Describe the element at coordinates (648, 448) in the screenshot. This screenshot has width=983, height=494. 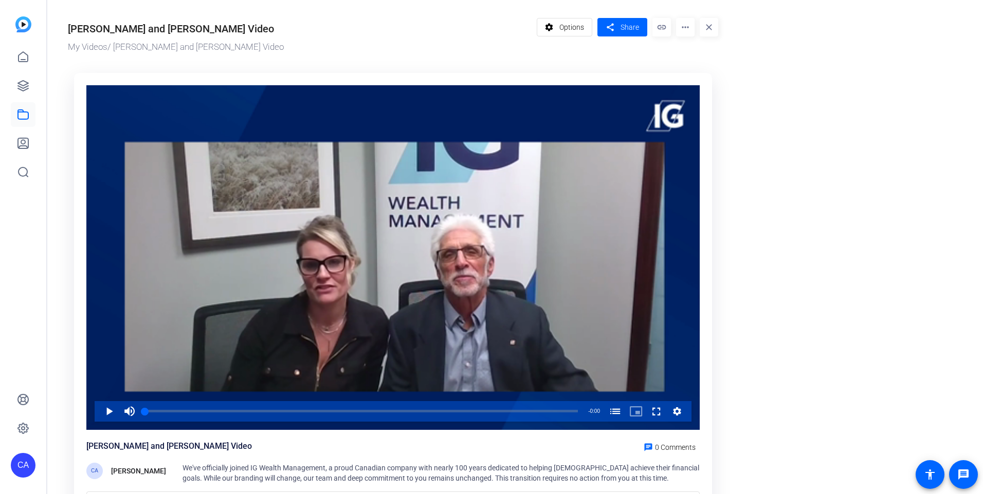
I see `mat-icon: chat` at that location.